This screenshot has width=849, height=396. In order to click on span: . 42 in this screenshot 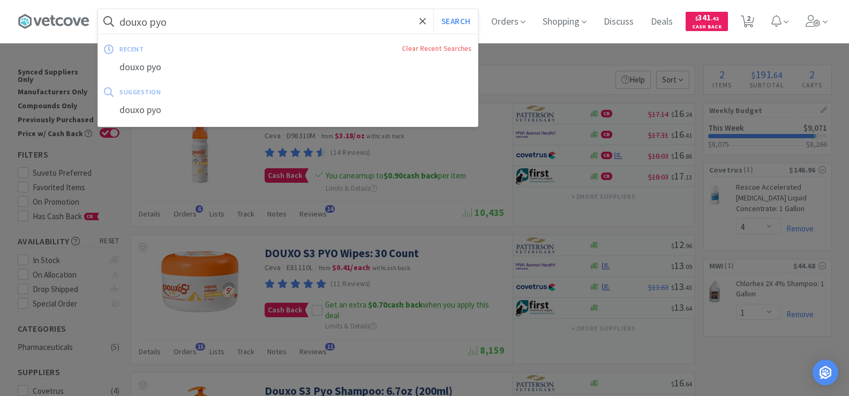, I will do `click(714, 18)`.